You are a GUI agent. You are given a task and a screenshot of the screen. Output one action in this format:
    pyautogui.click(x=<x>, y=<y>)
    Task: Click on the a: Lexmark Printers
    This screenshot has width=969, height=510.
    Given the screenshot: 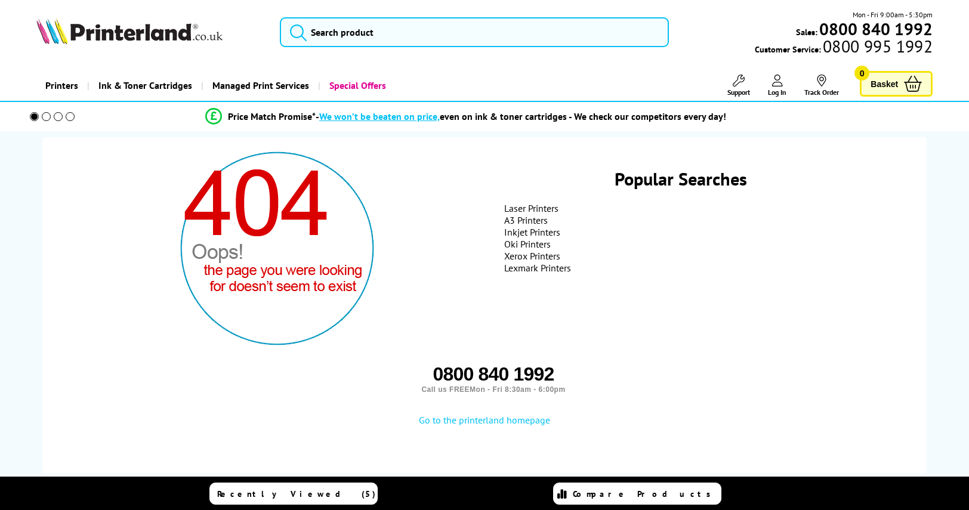 What is the action you would take?
    pyautogui.click(x=538, y=268)
    